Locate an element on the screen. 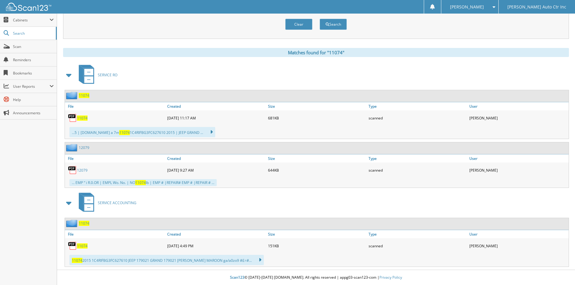  button: Clear is located at coordinates (299, 24).